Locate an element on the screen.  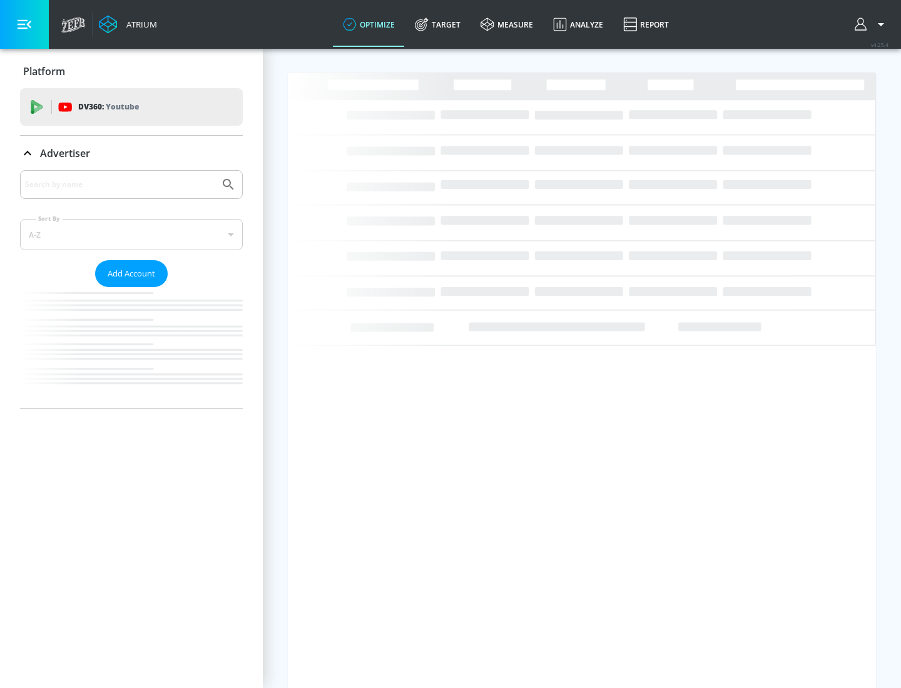
a: Target is located at coordinates (437, 24).